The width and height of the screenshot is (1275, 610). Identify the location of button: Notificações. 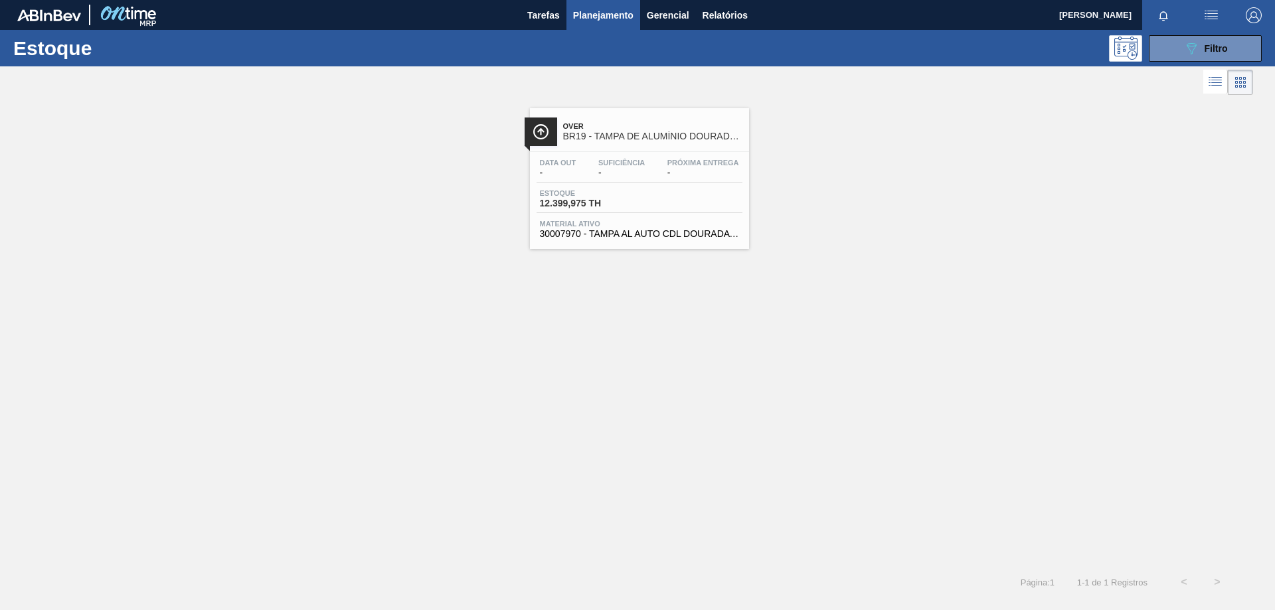
(1163, 15).